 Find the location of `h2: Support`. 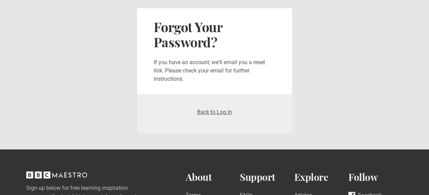

h2: Support is located at coordinates (267, 177).